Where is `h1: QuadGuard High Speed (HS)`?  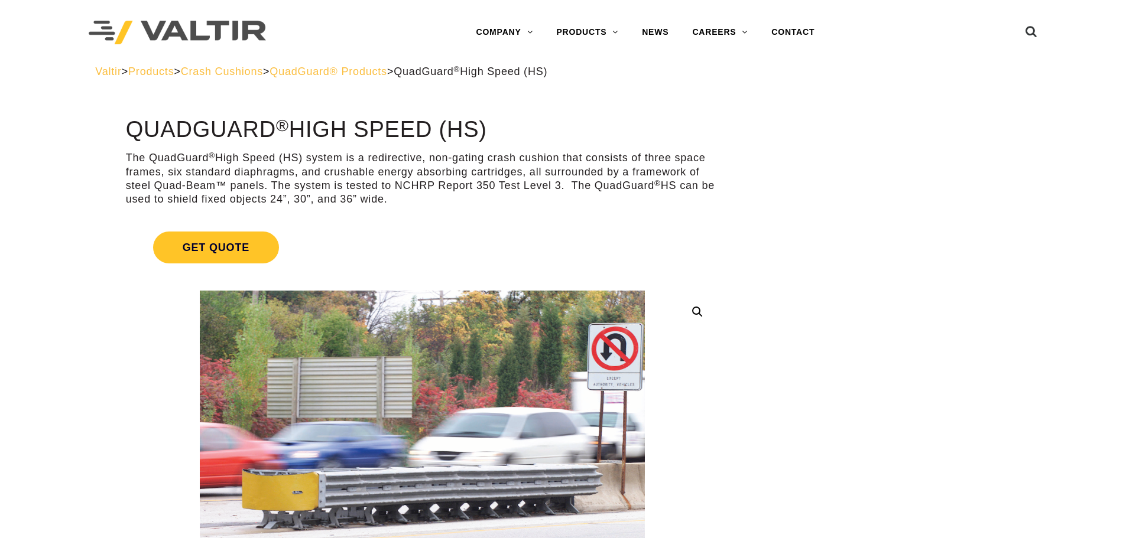 h1: QuadGuard High Speed (HS) is located at coordinates (422, 130).